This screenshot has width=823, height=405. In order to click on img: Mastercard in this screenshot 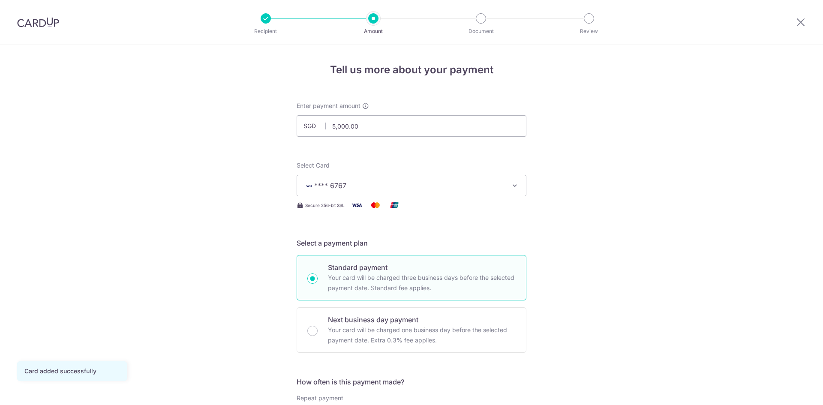, I will do `click(375, 205)`.